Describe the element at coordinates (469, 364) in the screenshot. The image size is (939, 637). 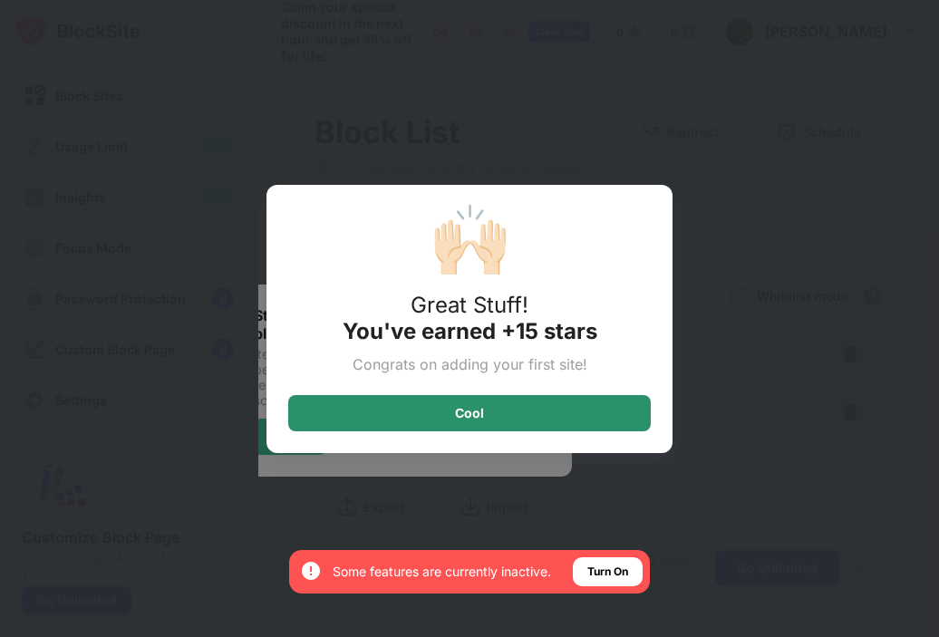
I see `div: Congrats on adding your first site!` at that location.